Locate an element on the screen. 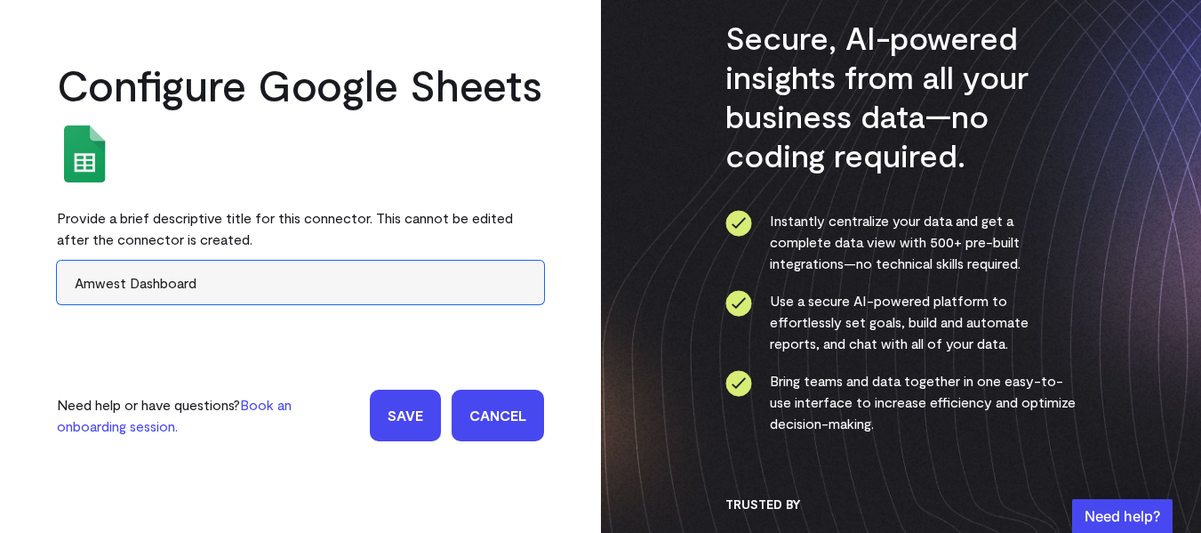 The width and height of the screenshot is (1201, 533). li: Bring teams and data together in one easy-to-use interface to increase efficiency and optimize de... is located at coordinates (901, 402).